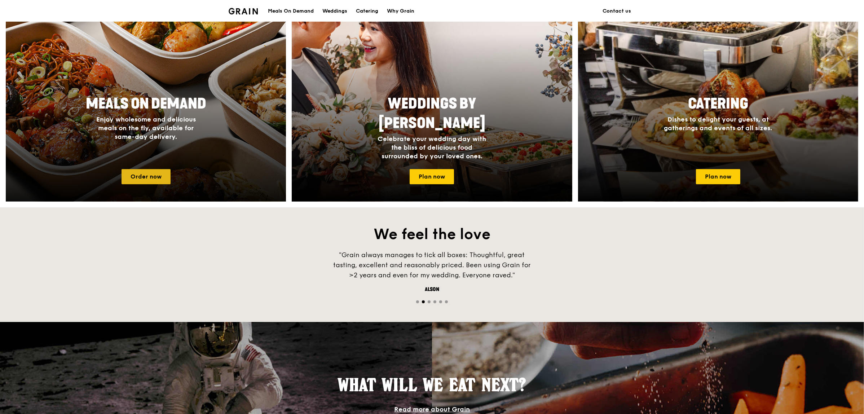 This screenshot has height=414, width=864. I want to click on div: "Grain always manages to tick all boxes: Thoughtful, great tasting, excellent and reasonably pric..., so click(432, 265).